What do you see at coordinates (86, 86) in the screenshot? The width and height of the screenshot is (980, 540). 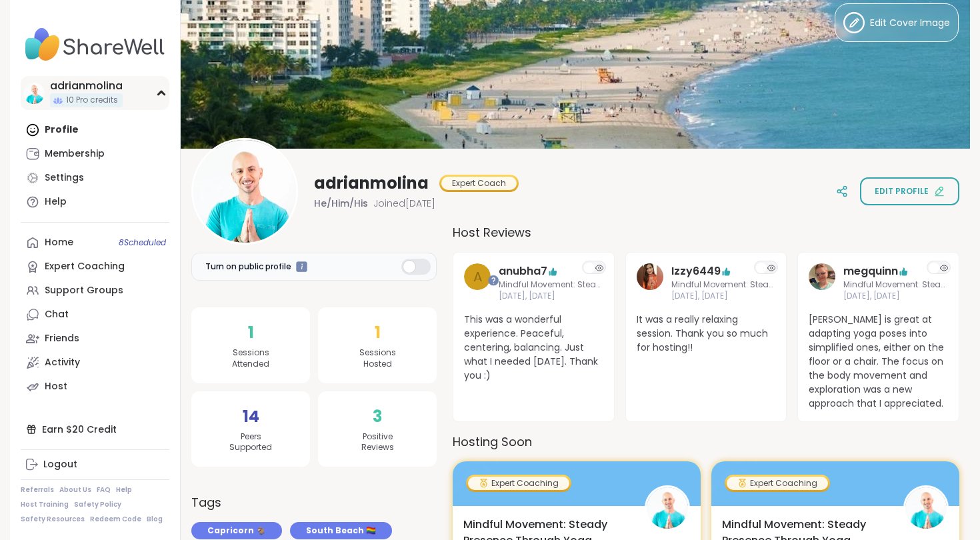 I see `div: adrianmolina` at bounding box center [86, 86].